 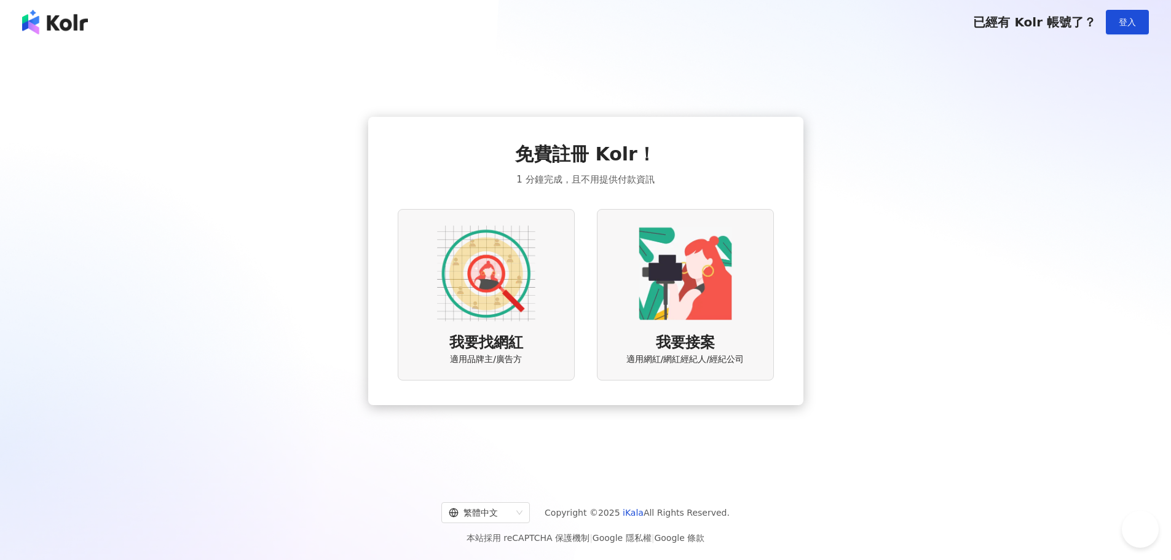 What do you see at coordinates (679, 538) in the screenshot?
I see `a: Google 條款` at bounding box center [679, 538].